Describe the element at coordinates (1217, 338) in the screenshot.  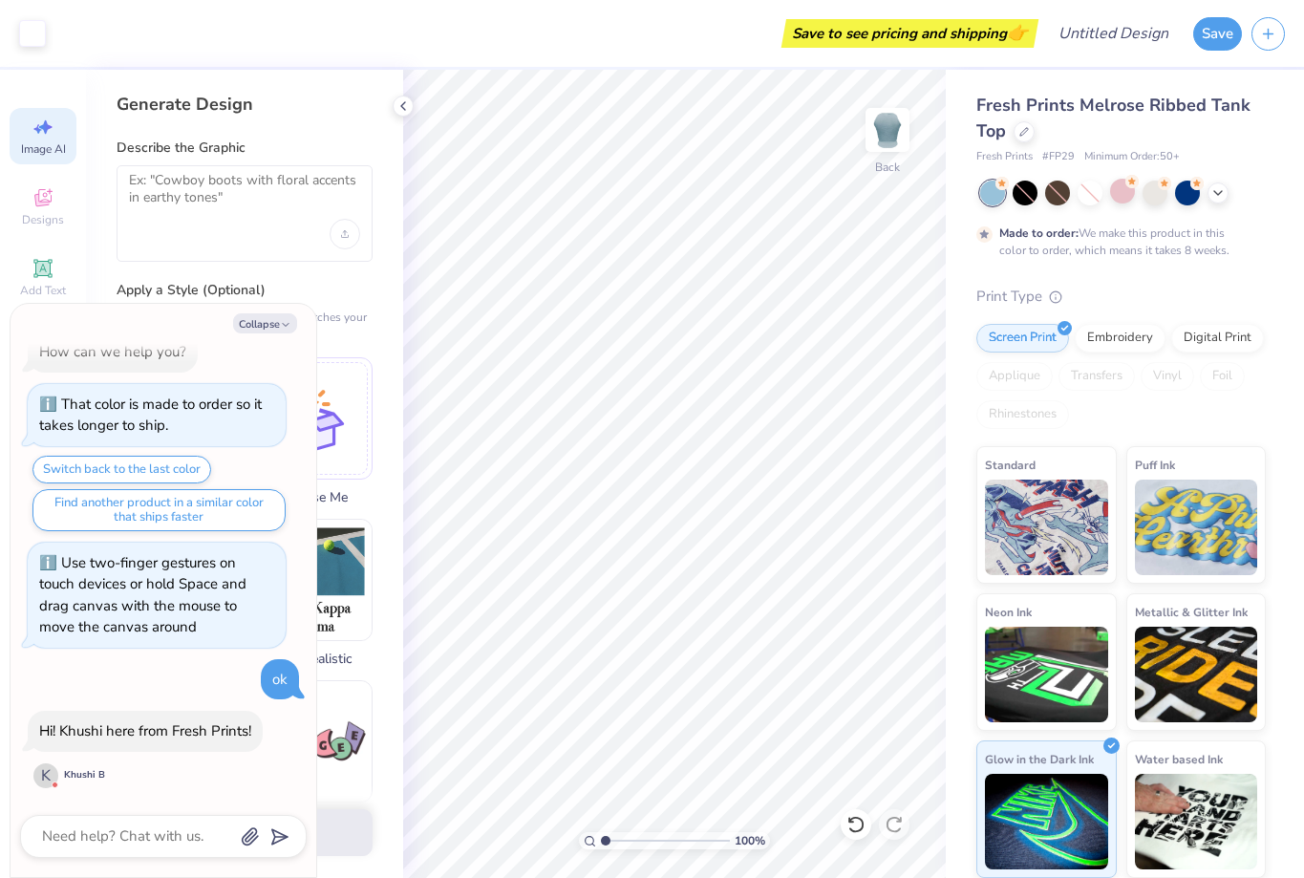
I see `div: Digital Print` at that location.